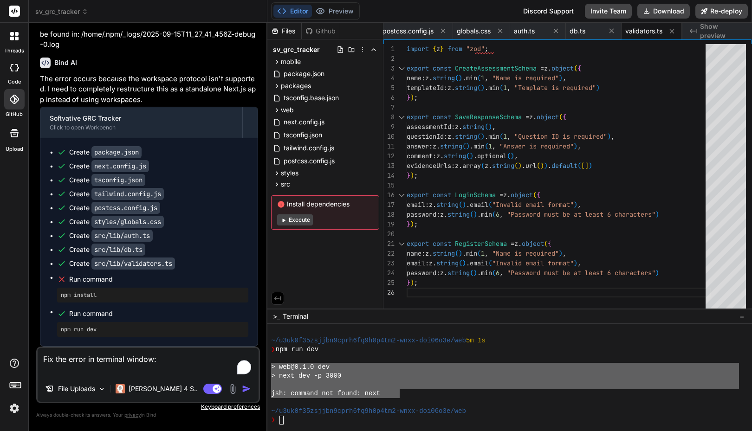 Image resolution: width=752 pixels, height=431 pixels. Describe the element at coordinates (408, 31) in the screenshot. I see `span: postcss.config.js` at that location.